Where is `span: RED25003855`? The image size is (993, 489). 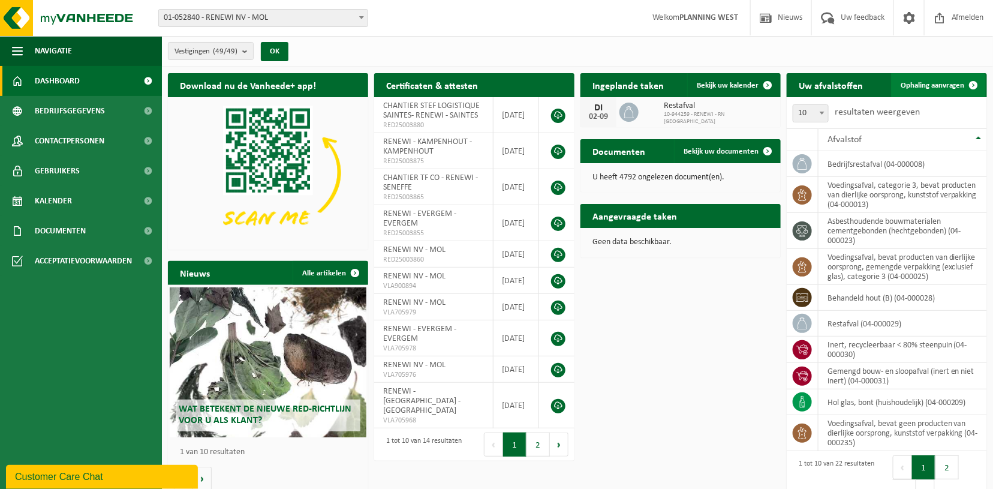 span: RED25003855 is located at coordinates (434, 233).